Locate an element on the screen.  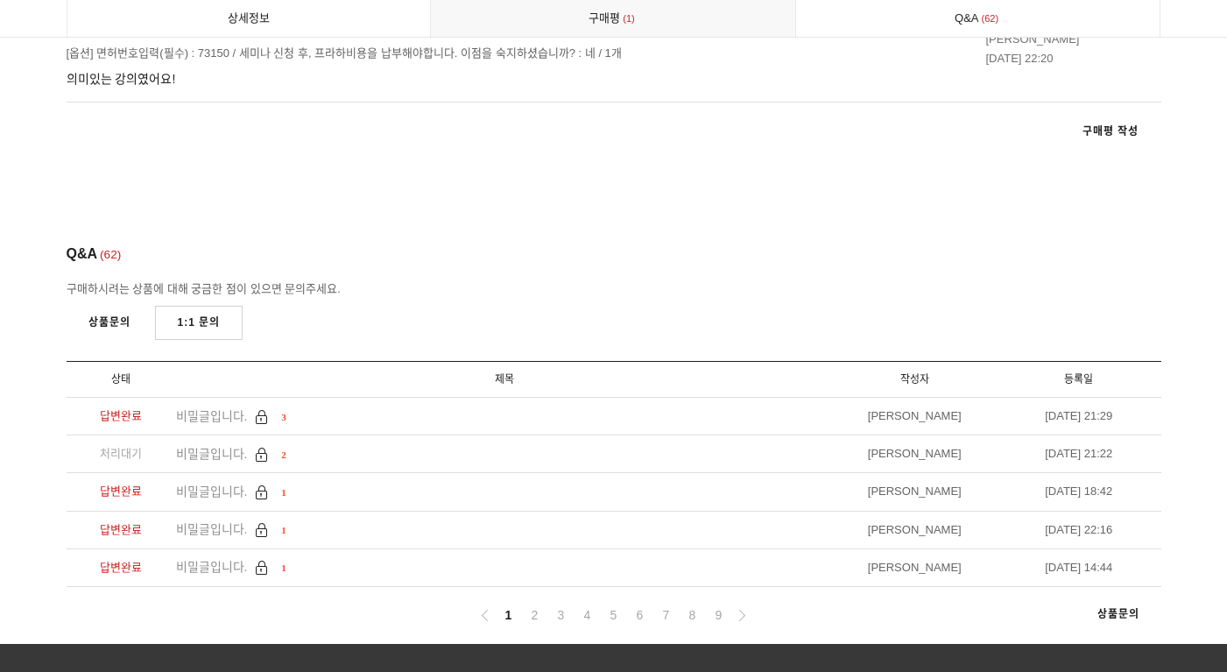
a: 비밀글입니다. 3 is located at coordinates (439, 417).